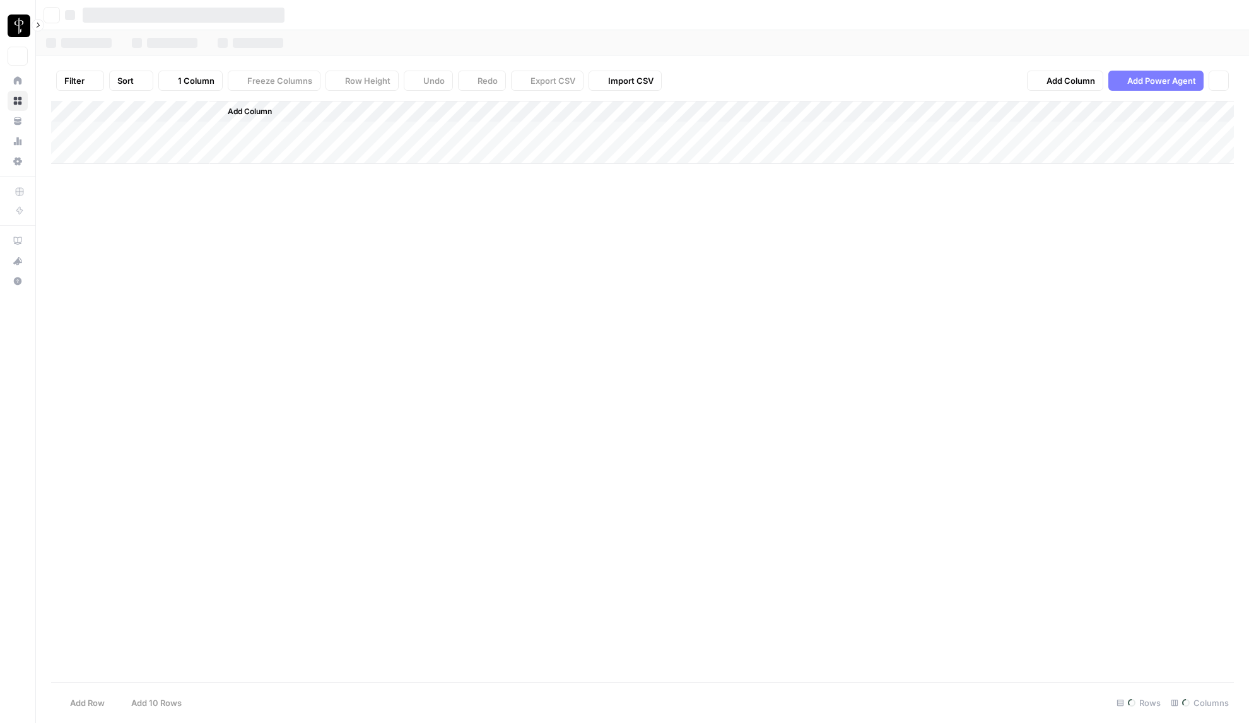  I want to click on button: Filter, so click(80, 81).